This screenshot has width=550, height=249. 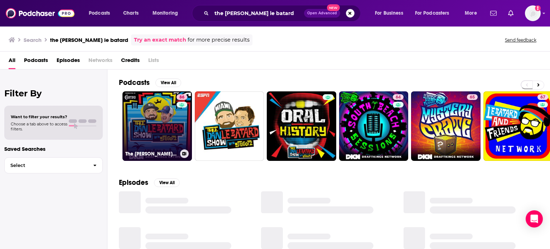 What do you see at coordinates (471, 13) in the screenshot?
I see `span: More` at bounding box center [471, 13].